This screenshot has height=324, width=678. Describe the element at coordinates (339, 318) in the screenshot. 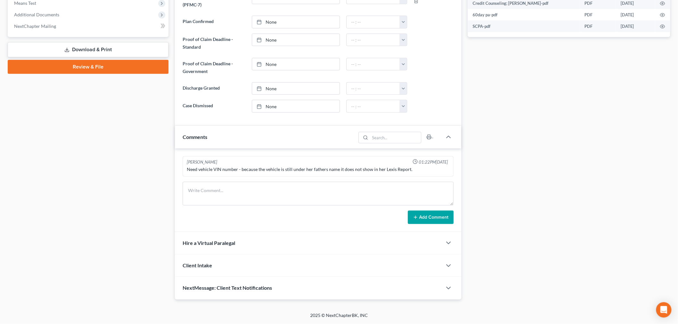

I see `div: 2025 © NextChapterBK, INC` at that location.